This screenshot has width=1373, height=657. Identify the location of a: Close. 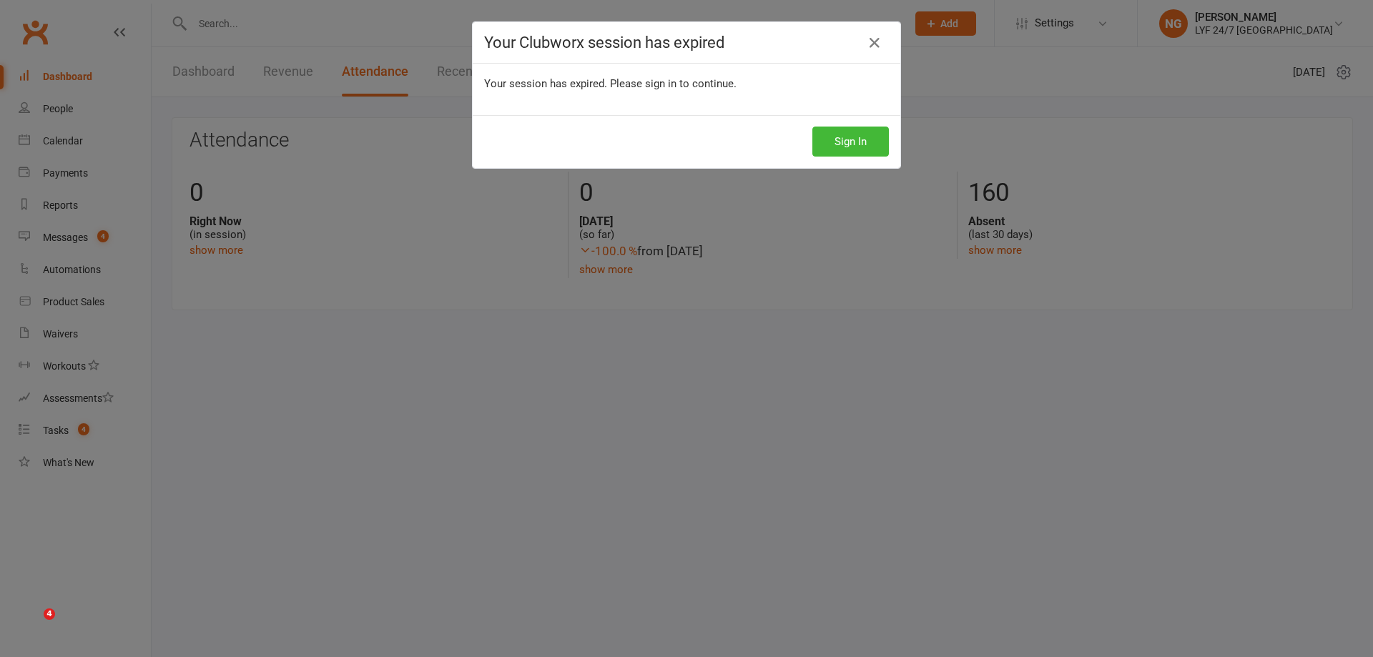
(874, 43).